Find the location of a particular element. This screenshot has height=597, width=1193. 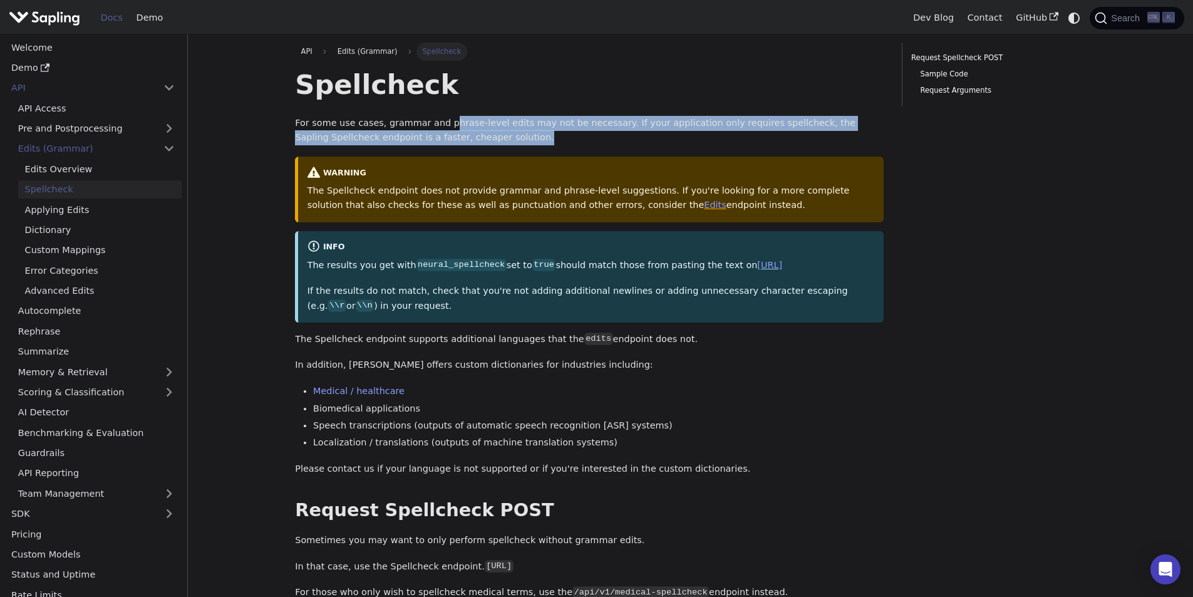

a: AI Detector is located at coordinates (96, 412).